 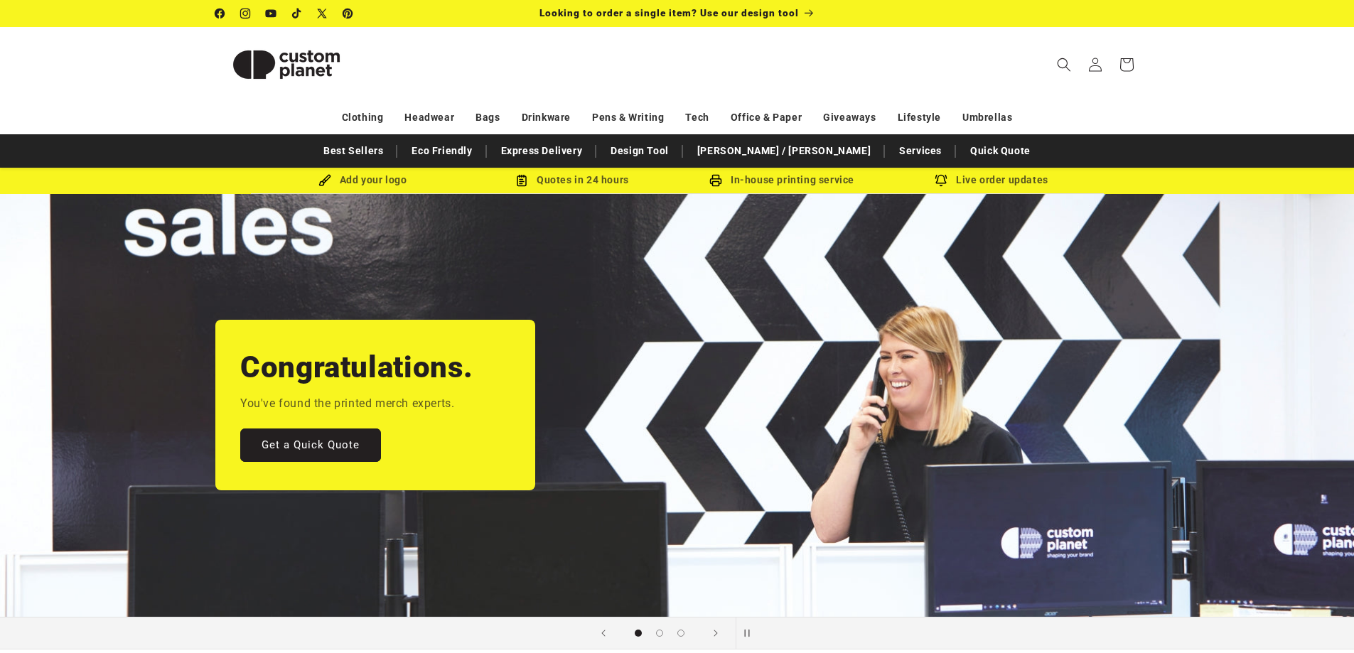 I want to click on button: Load slide 2 of 3, so click(x=660, y=633).